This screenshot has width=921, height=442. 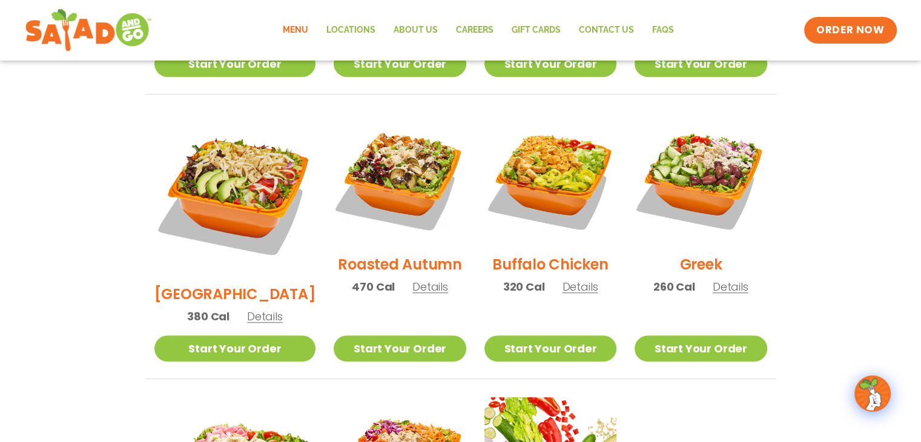 I want to click on h2: Roasted Autumn, so click(x=400, y=264).